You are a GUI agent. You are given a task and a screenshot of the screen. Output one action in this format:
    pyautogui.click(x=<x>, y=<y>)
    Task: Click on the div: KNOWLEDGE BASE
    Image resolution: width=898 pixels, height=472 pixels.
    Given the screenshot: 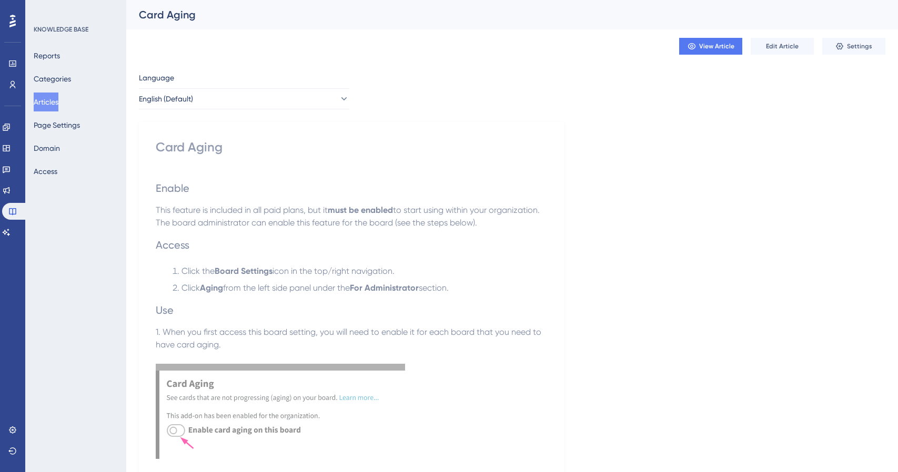 What is the action you would take?
    pyautogui.click(x=61, y=29)
    